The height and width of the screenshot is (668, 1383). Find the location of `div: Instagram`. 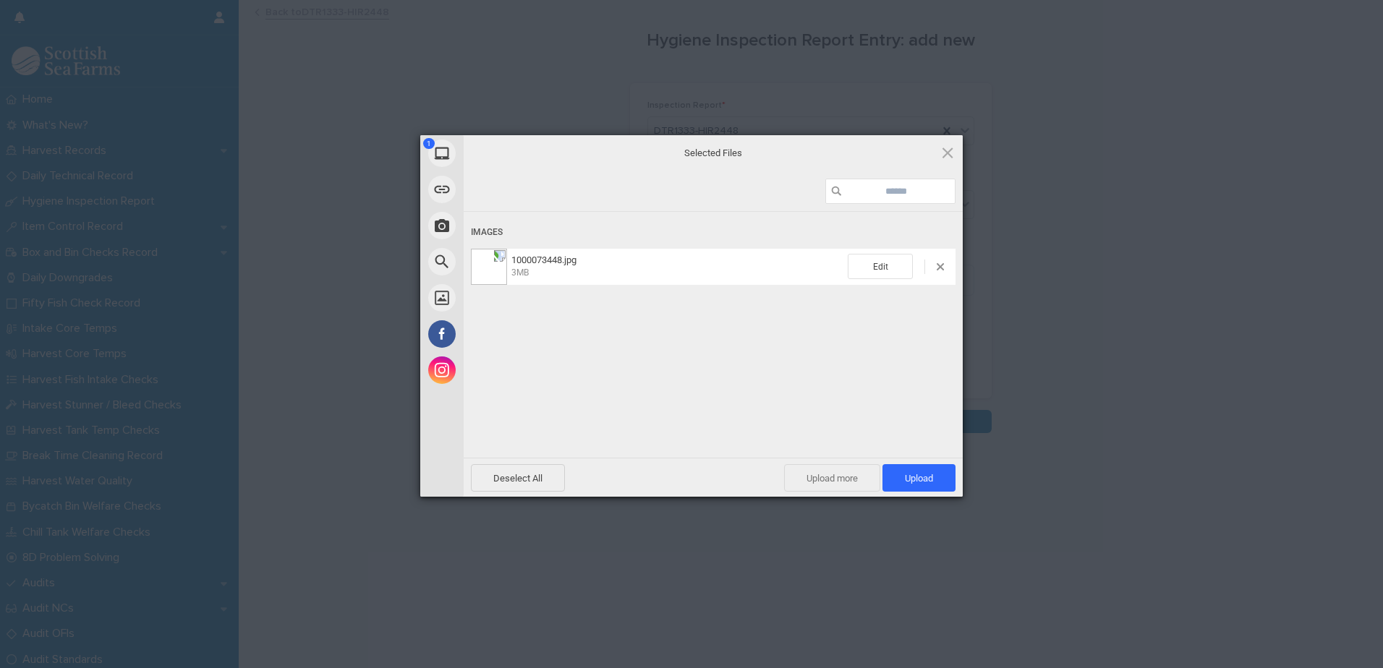

div: Instagram is located at coordinates (507, 370).